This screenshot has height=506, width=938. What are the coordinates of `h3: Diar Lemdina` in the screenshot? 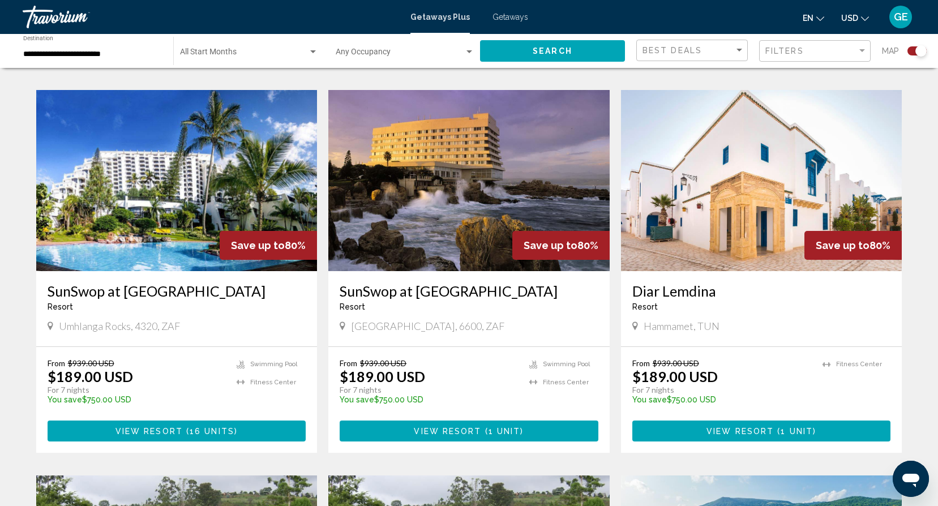 It's located at (761, 291).